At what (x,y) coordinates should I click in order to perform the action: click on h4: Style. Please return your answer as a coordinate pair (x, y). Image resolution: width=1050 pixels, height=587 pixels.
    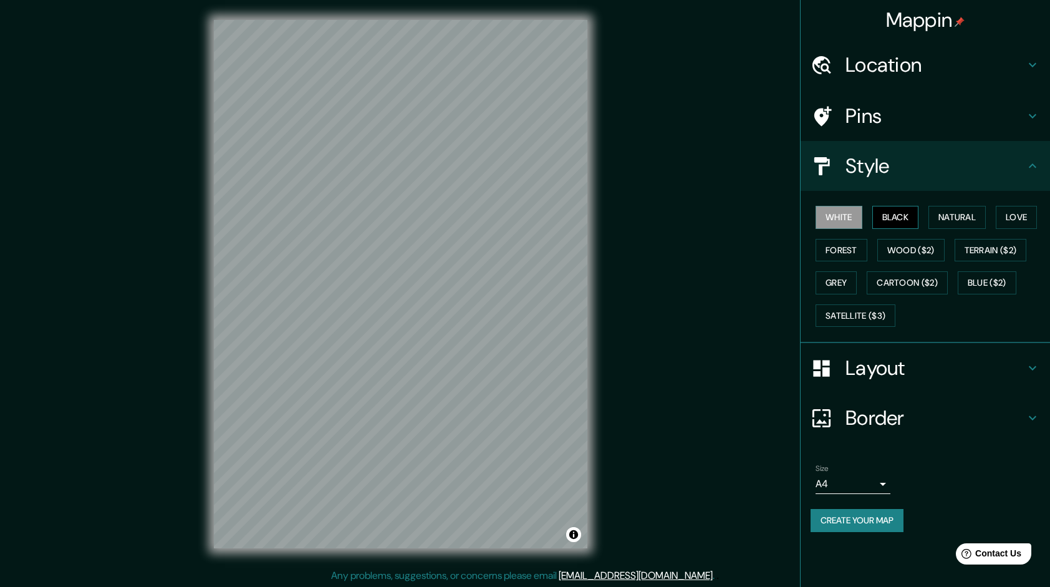
    Looking at the image, I should click on (935, 166).